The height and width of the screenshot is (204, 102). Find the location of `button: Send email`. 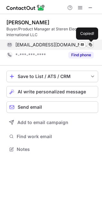

button: Send email is located at coordinates (52, 107).